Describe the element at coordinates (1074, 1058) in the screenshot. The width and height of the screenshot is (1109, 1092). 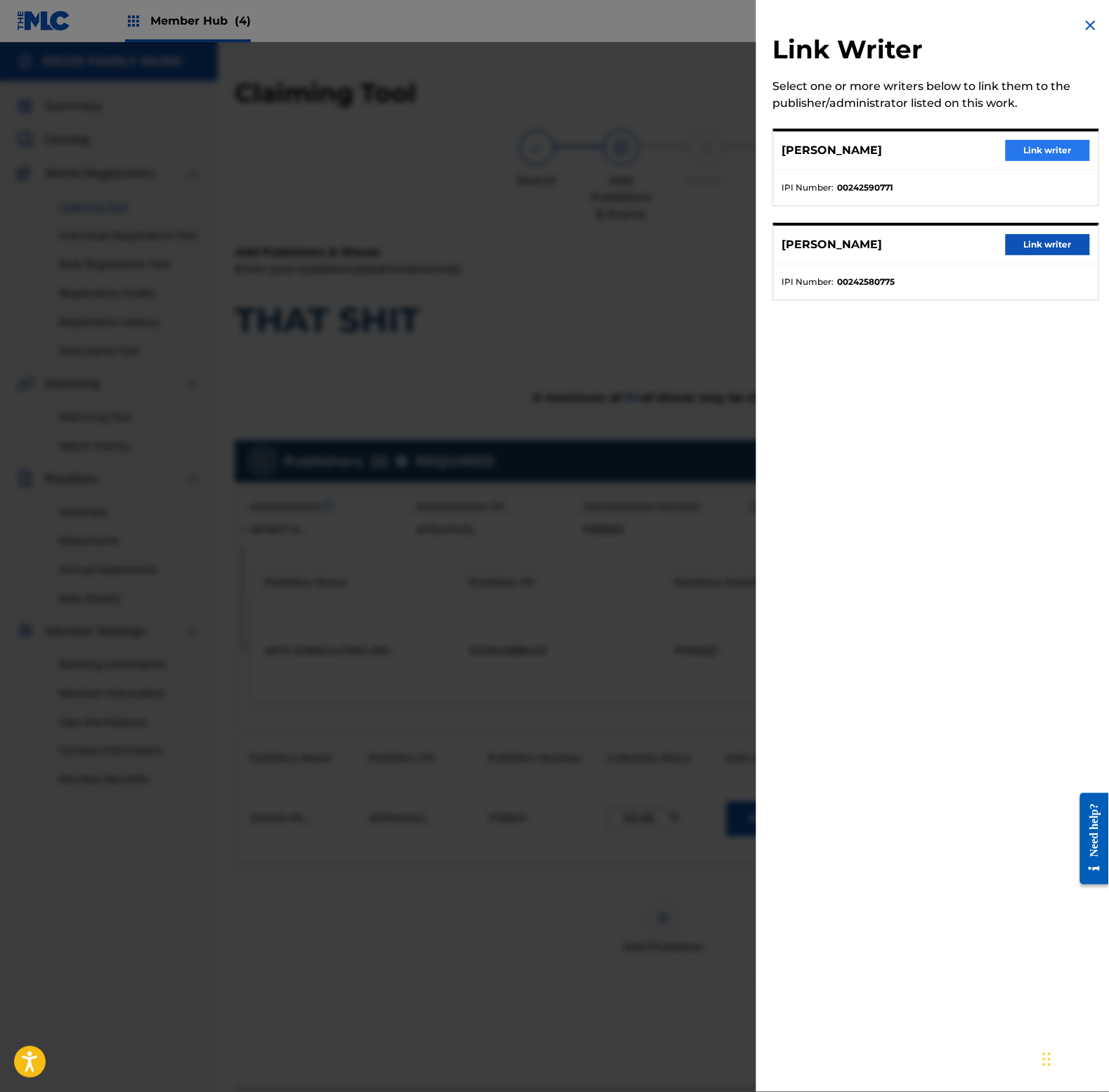
I see `div: Chat Widget` at that location.